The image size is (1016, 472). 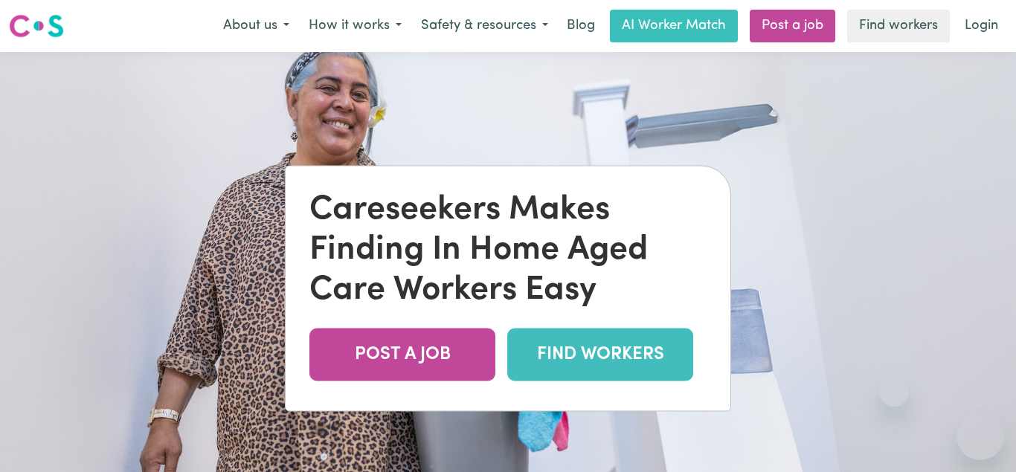 I want to click on a: FIND WORKERS, so click(x=600, y=354).